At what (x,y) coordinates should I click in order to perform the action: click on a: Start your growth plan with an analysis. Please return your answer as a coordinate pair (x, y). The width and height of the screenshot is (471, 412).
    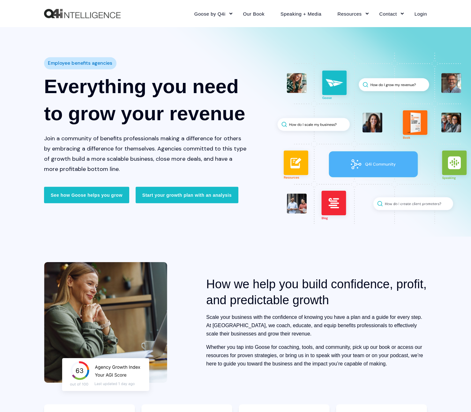
    Looking at the image, I should click on (187, 195).